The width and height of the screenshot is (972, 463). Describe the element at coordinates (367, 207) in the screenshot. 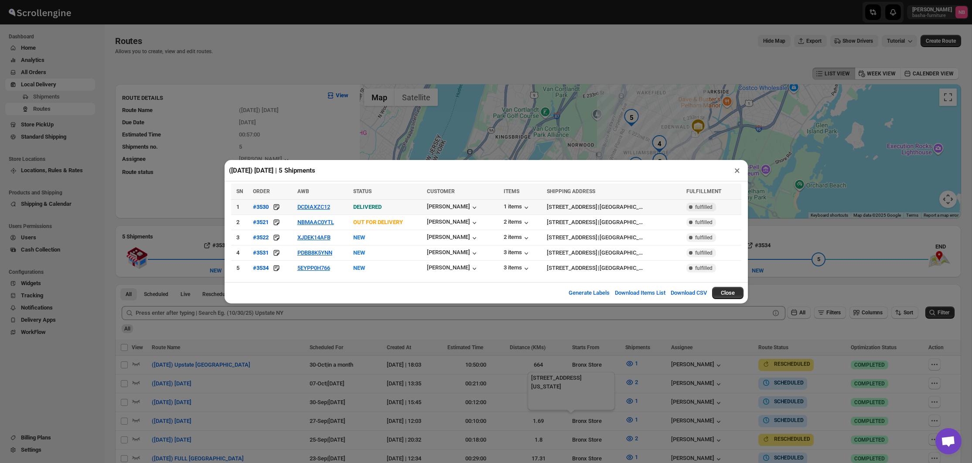

I see `span: DELIVERED` at that location.